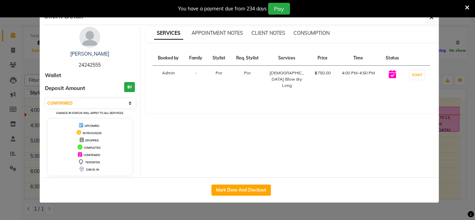  I want to click on span: IN PROGRESS, so click(92, 133).